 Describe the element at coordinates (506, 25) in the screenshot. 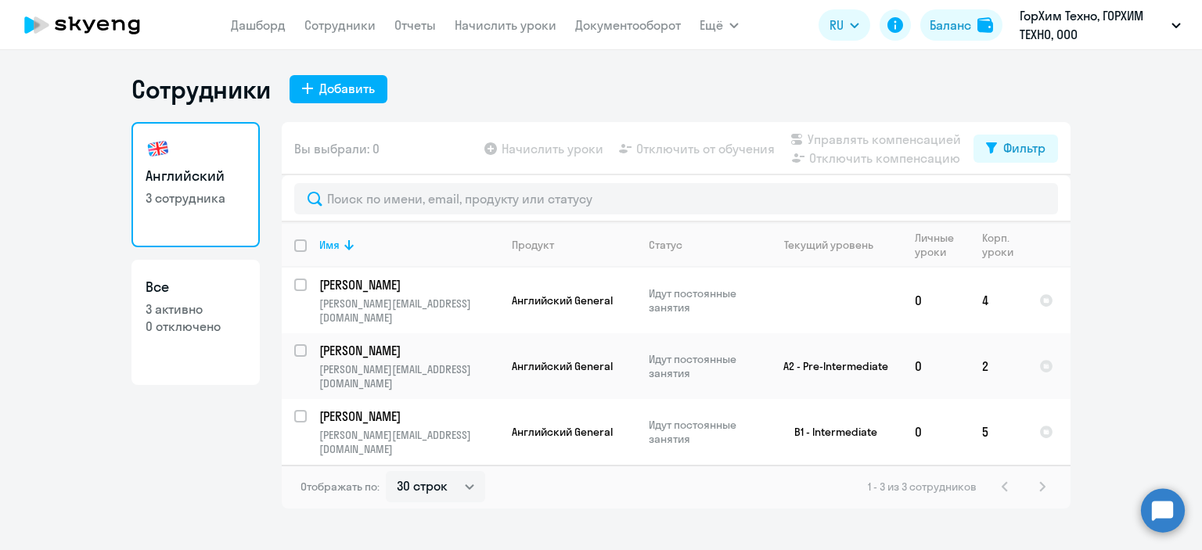

I see `a: Начислить уроки` at that location.